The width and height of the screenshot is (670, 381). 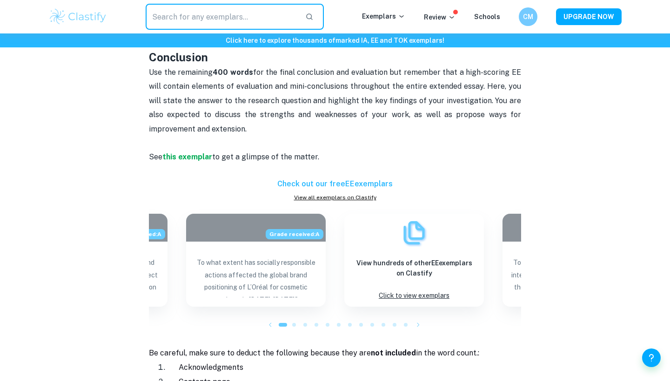 What do you see at coordinates (335, 122) in the screenshot?
I see `p: Use the remaining for the final conclusion and evaluation but remember that a high-scoring EE wil...` at bounding box center [335, 122].